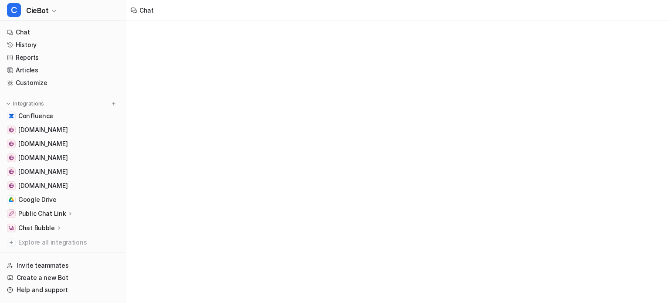  Describe the element at coordinates (11, 144) in the screenshot. I see `img: cieblink.com` at that location.